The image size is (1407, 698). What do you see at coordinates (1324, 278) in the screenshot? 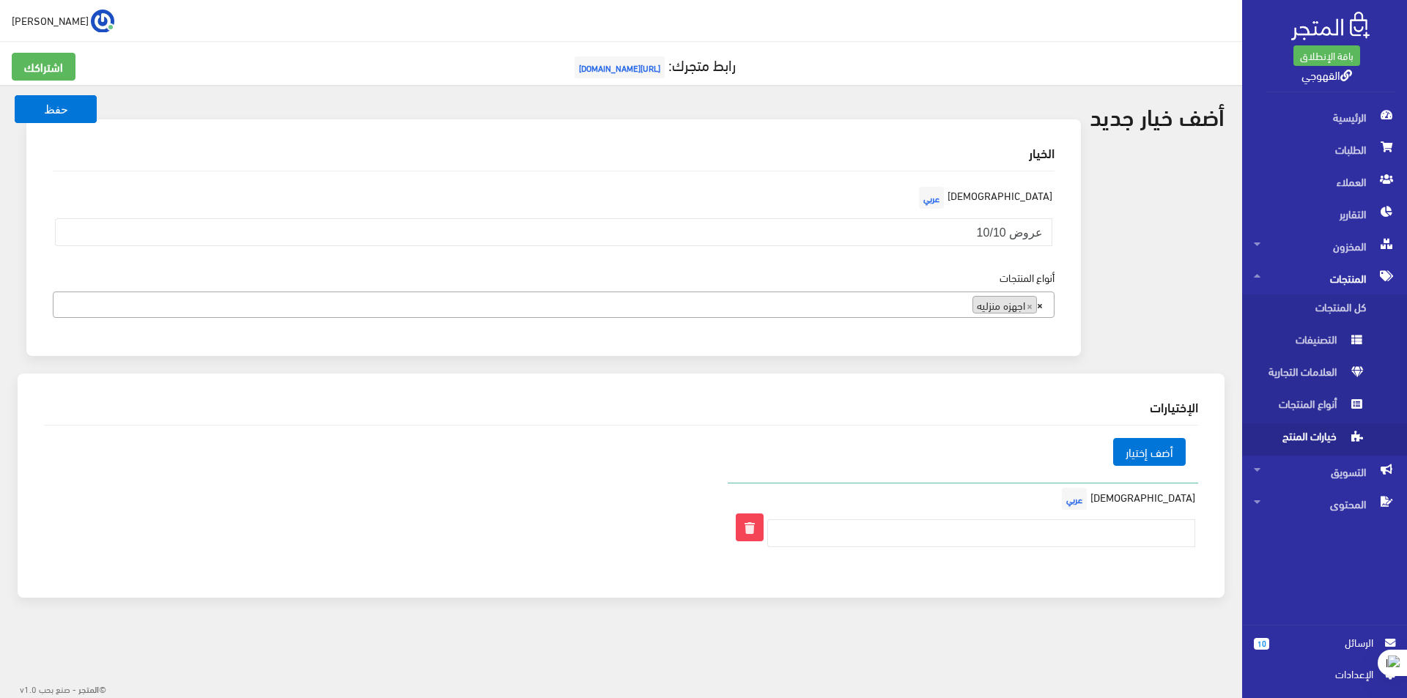
I see `span: المنتجات` at bounding box center [1324, 278].